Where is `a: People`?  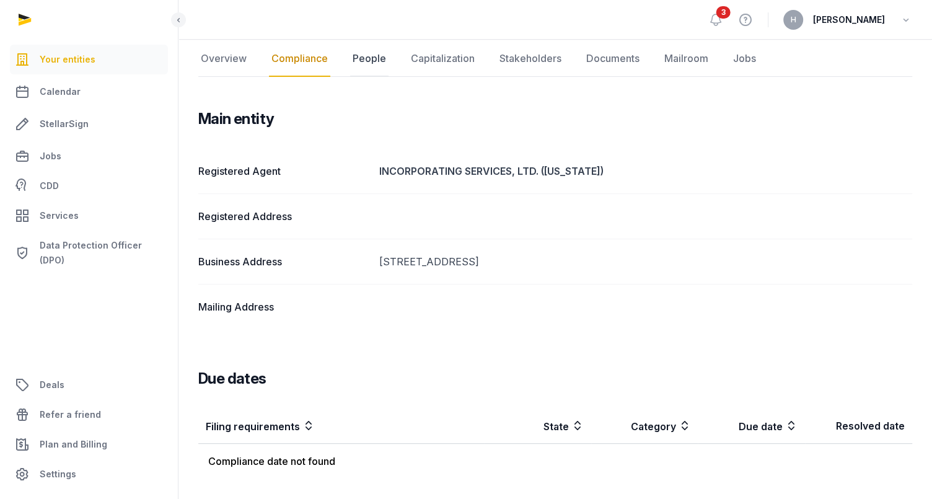 a: People is located at coordinates (369, 59).